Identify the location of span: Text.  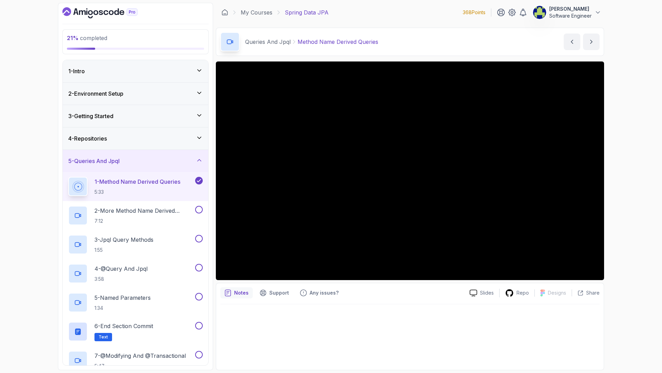
(103, 337).